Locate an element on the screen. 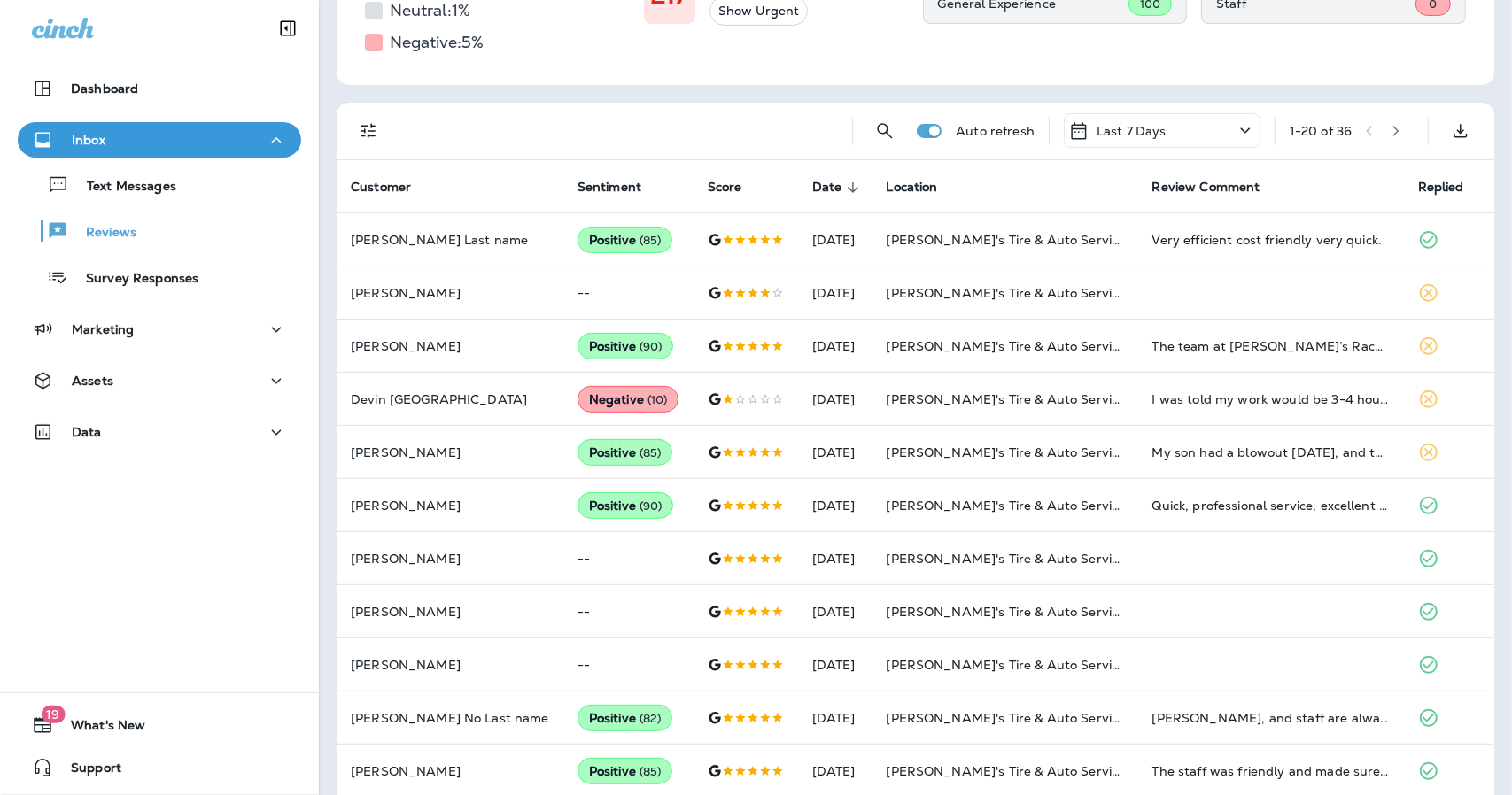  div: Negative is located at coordinates (628, 400).